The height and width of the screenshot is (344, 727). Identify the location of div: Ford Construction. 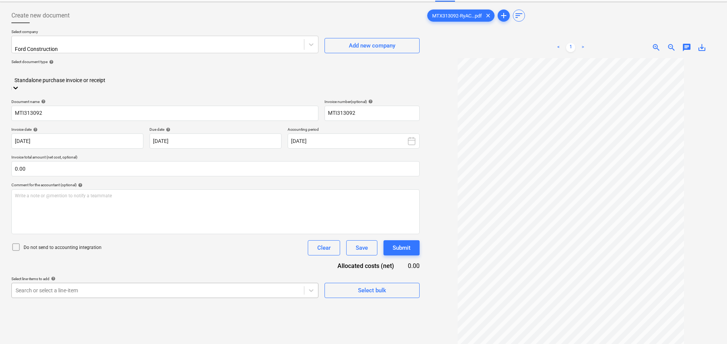
(97, 49).